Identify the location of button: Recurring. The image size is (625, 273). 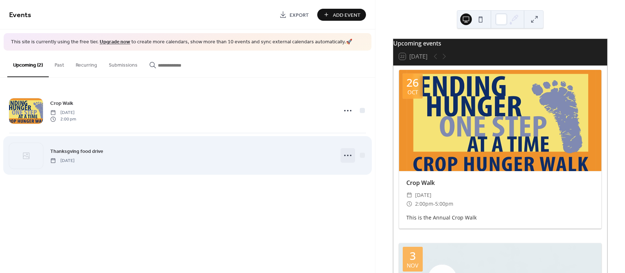
(86, 63).